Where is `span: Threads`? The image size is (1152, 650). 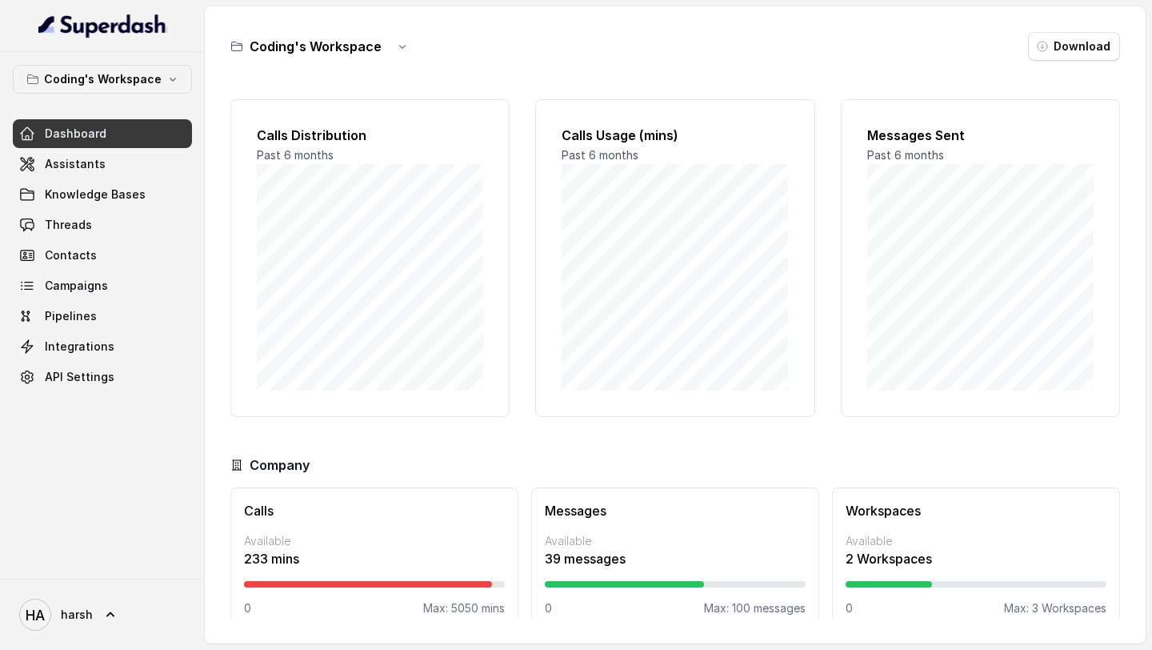
span: Threads is located at coordinates (68, 225).